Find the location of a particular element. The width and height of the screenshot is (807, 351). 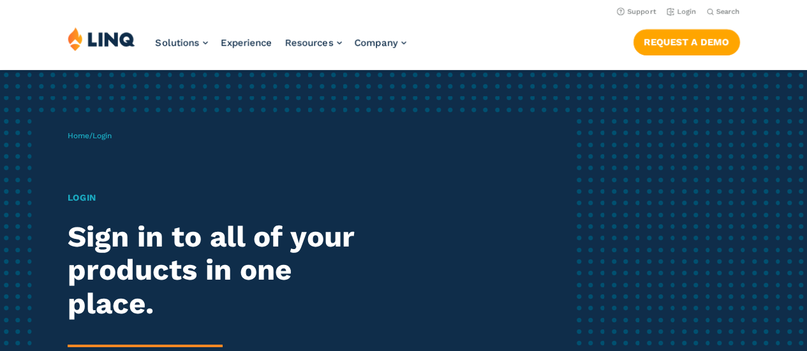

span: Solutions is located at coordinates (177, 43).